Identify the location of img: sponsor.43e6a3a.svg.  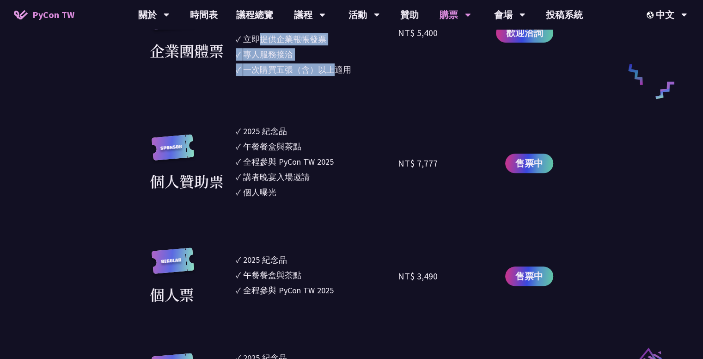
(173, 152).